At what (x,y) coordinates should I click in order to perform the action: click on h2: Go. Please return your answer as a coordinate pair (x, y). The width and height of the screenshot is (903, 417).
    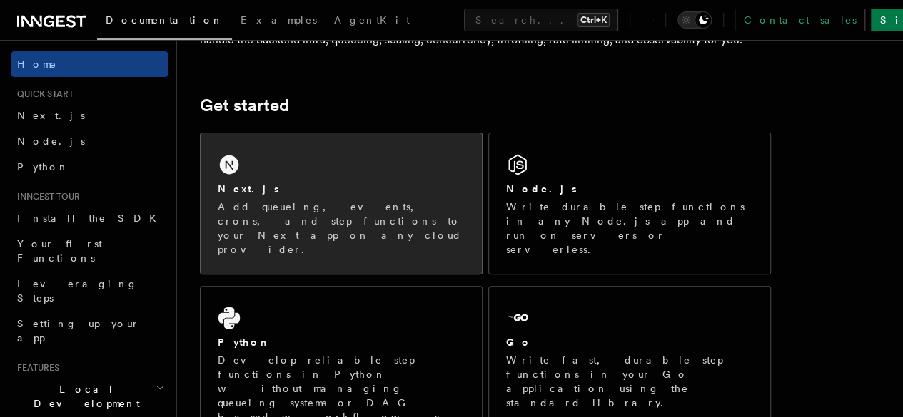
    Looking at the image, I should click on (519, 343).